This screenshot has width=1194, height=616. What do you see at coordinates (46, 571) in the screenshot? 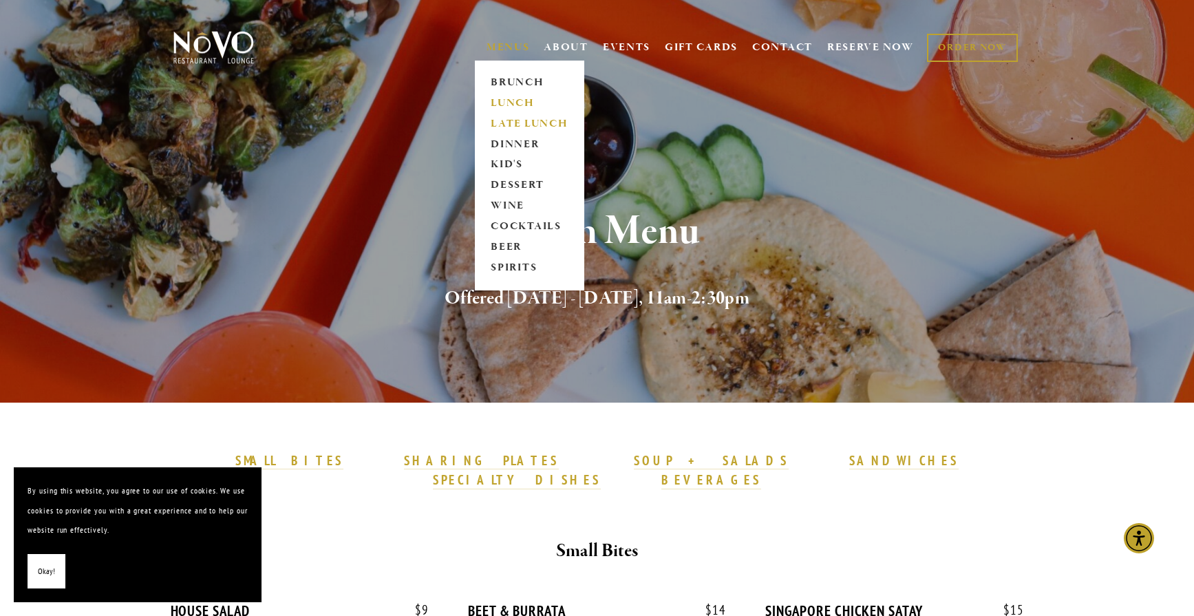
I see `button: Okay!` at bounding box center [46, 571].